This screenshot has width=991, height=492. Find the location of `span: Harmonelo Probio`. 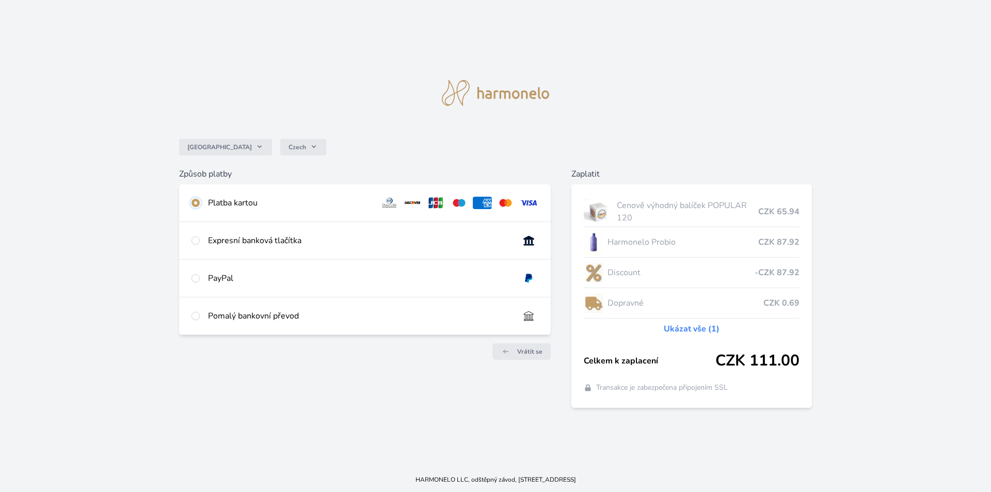

span: Harmonelo Probio is located at coordinates (683, 242).